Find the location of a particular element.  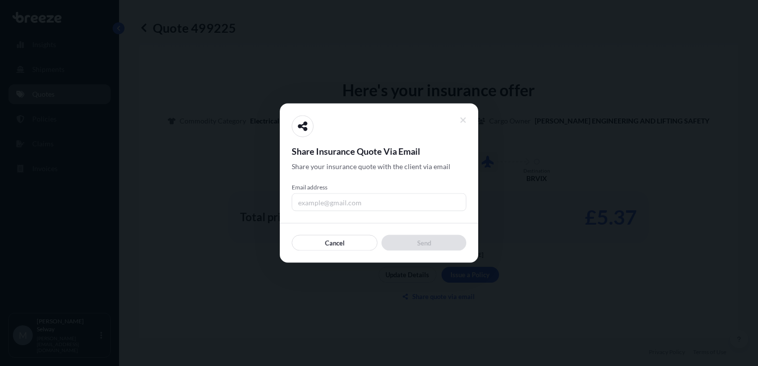

button: Send is located at coordinates (424, 243).